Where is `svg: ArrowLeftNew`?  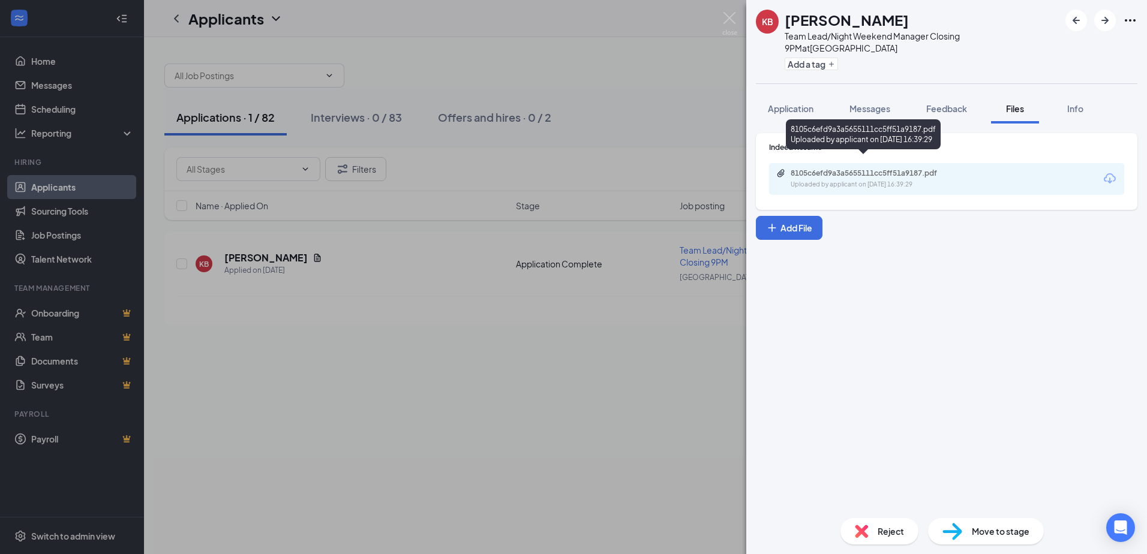
svg: ArrowLeftNew is located at coordinates (1076, 20).